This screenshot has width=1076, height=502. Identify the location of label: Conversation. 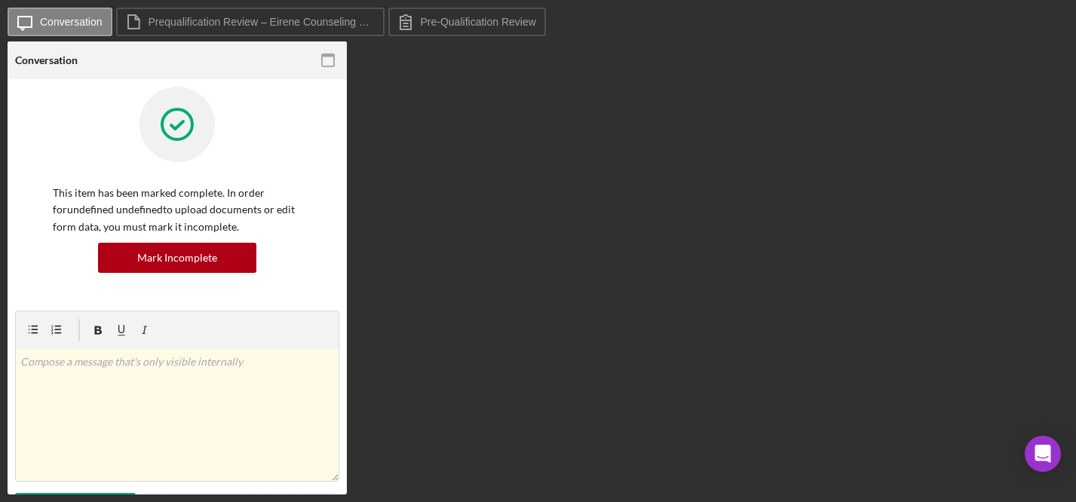
(71, 22).